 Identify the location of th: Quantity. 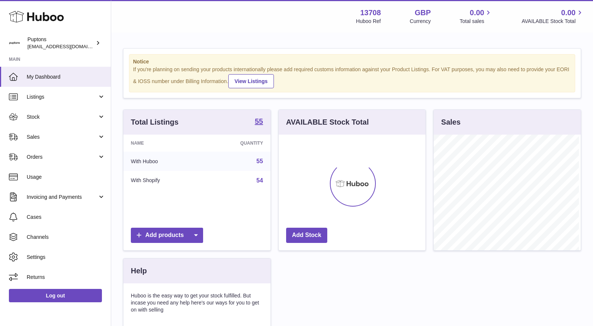
(237, 143).